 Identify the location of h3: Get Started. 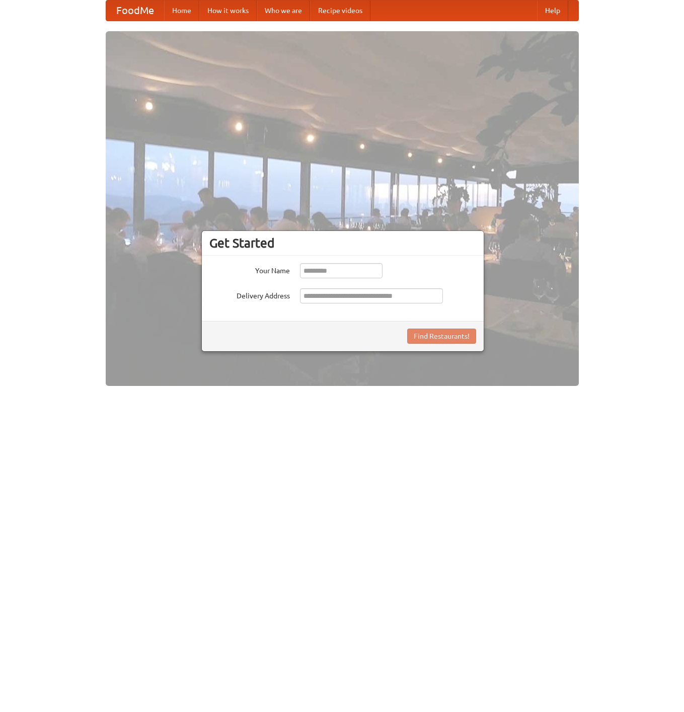
(343, 243).